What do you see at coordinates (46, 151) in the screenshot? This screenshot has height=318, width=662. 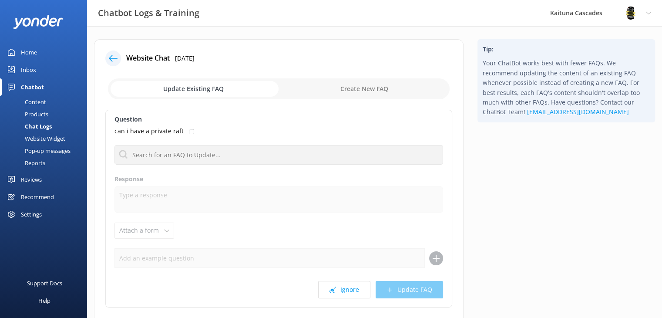 I see `a: Pop-up messages` at bounding box center [46, 151].